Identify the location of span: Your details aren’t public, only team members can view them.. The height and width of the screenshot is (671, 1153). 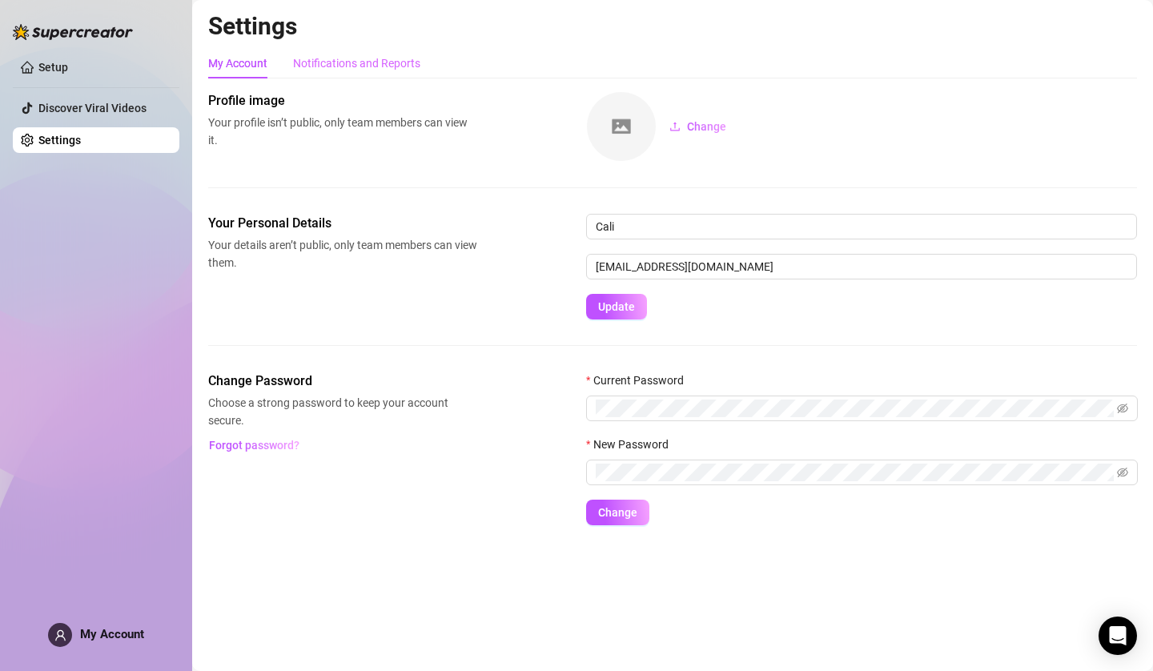
(343, 254).